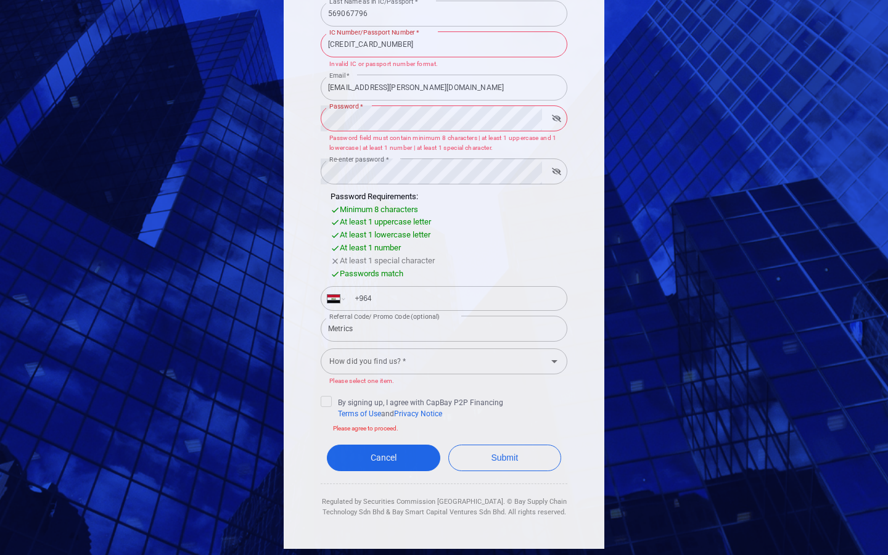  Describe the element at coordinates (444, 143) in the screenshot. I see `p: Password field must contain minimum 8 characters | at least 1 uppercase and 1 lowercase | at leas...` at that location.